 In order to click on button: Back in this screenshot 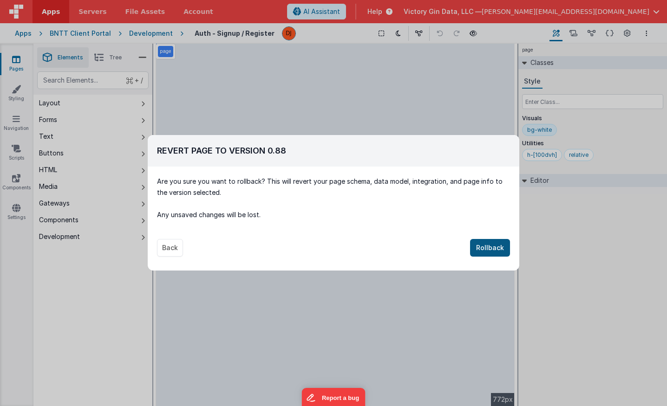, I will do `click(170, 248)`.